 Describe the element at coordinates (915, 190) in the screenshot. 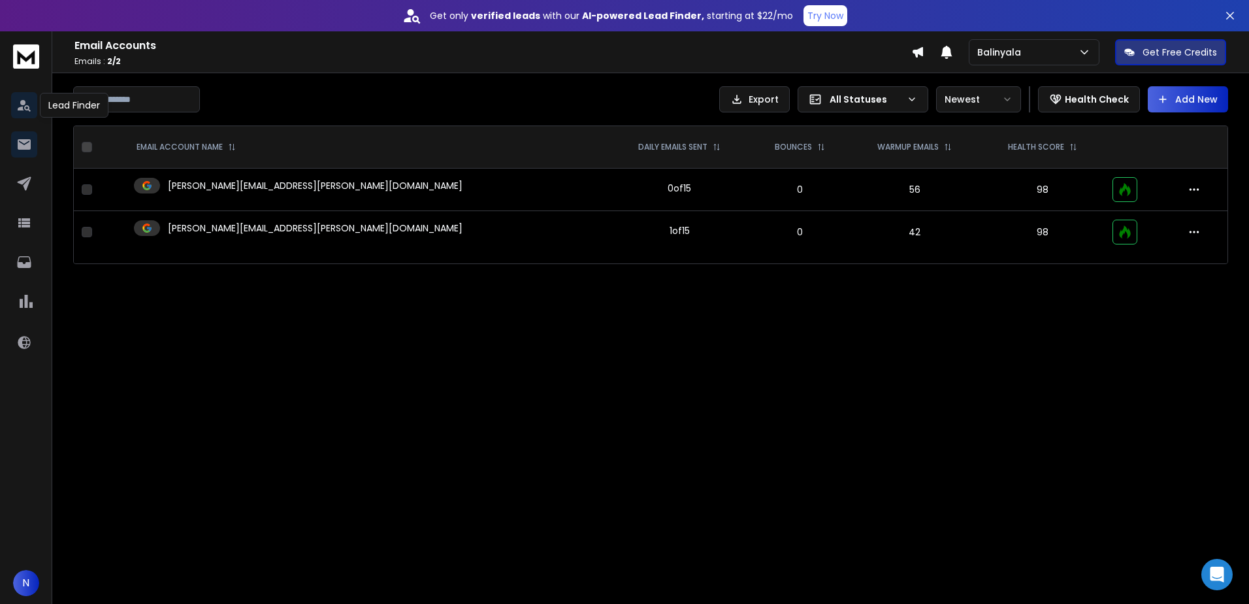

I see `td: 56` at that location.